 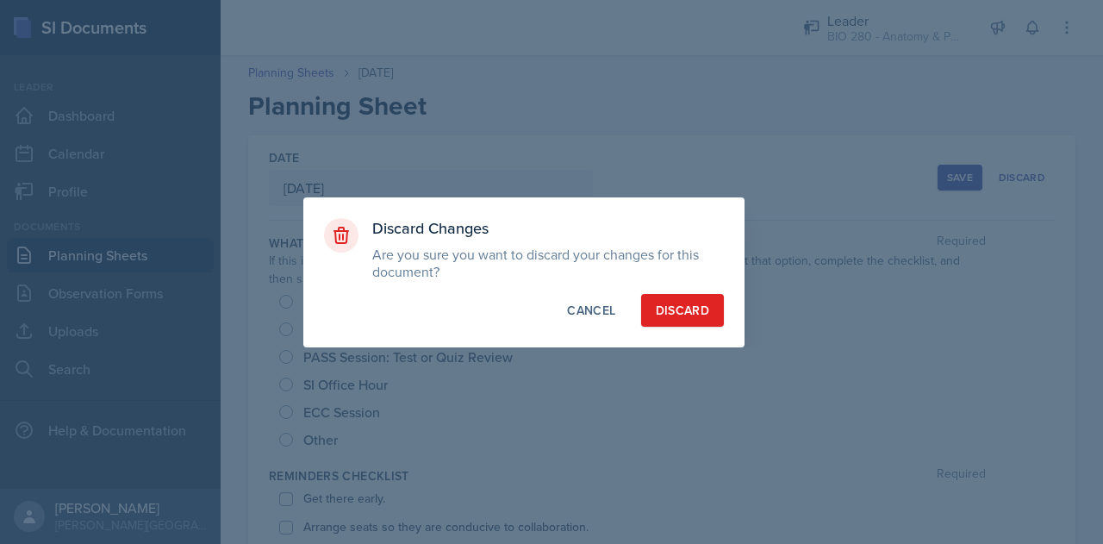 I want to click on h3: Discard Changes, so click(x=548, y=228).